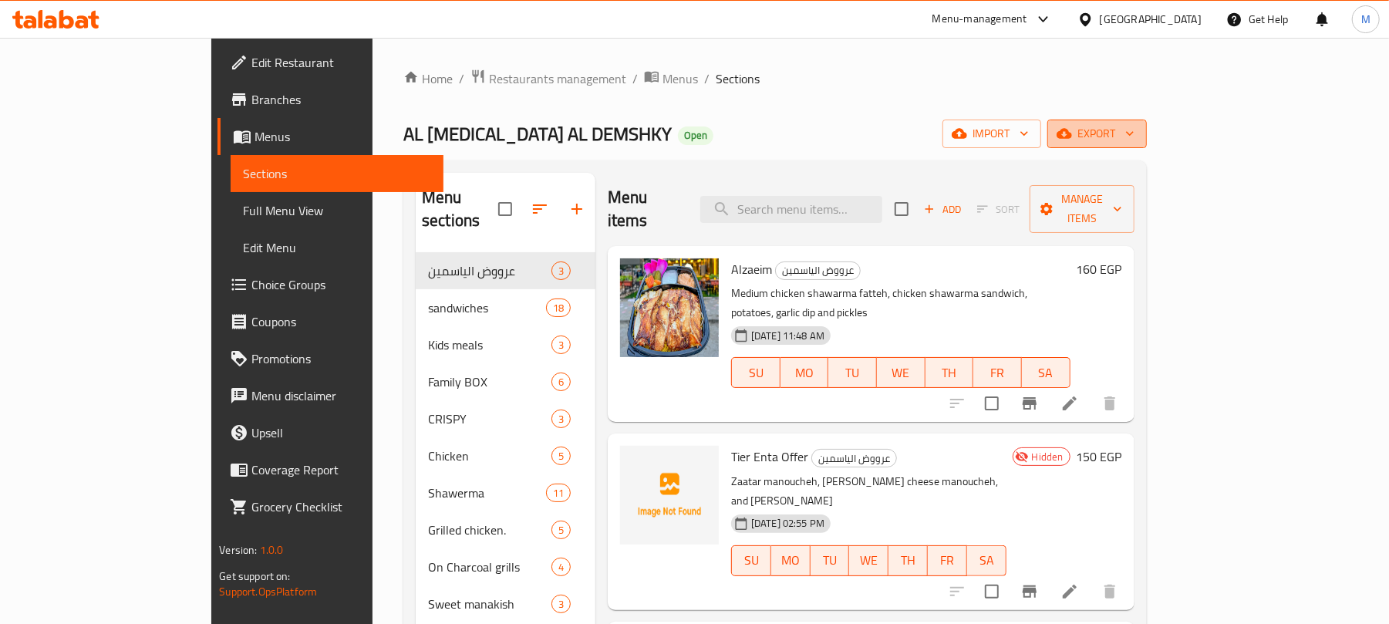  I want to click on img: Tier Enta Offer, so click(669, 495).